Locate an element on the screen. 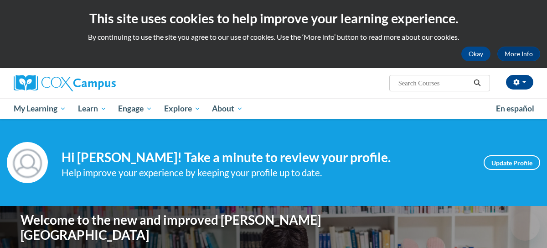  input: Search Courses is located at coordinates (434, 83).